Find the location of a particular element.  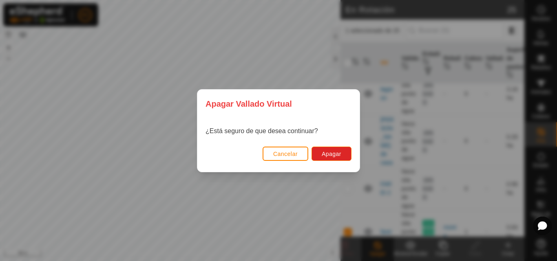

span: Apagar is located at coordinates (331, 154).